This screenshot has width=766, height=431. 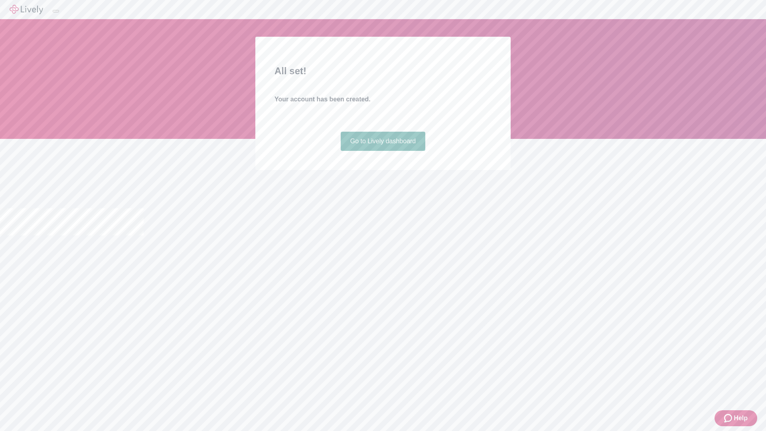 What do you see at coordinates (26, 10) in the screenshot?
I see `img: Lively` at bounding box center [26, 10].